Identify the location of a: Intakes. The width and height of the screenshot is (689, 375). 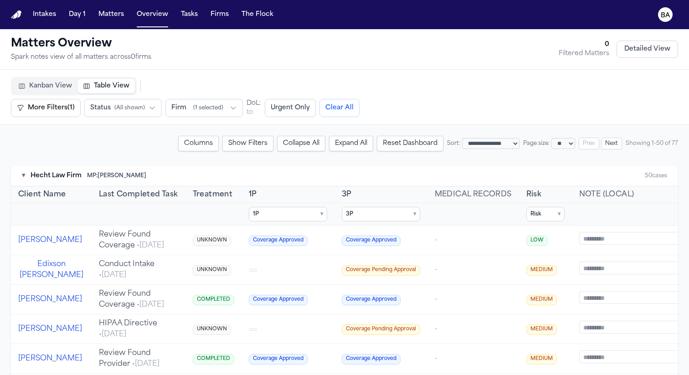
(44, 15).